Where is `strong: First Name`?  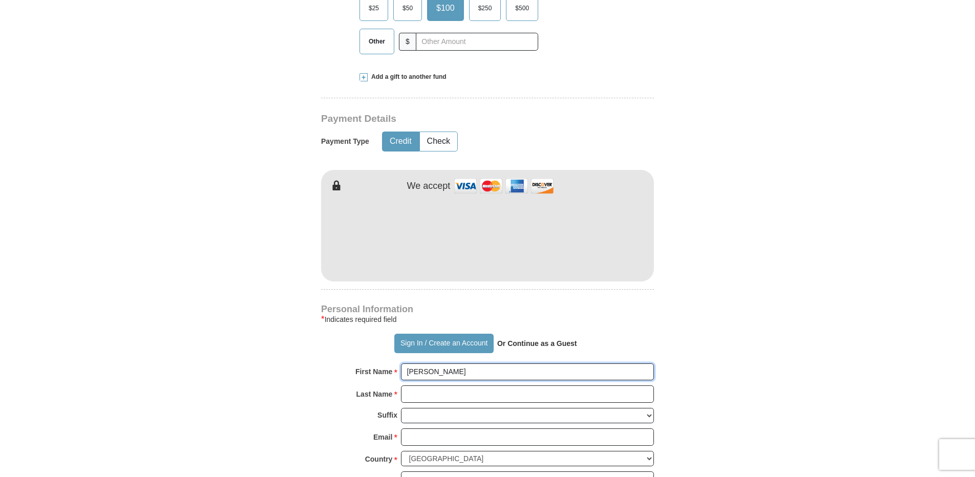
strong: First Name is located at coordinates (374, 372).